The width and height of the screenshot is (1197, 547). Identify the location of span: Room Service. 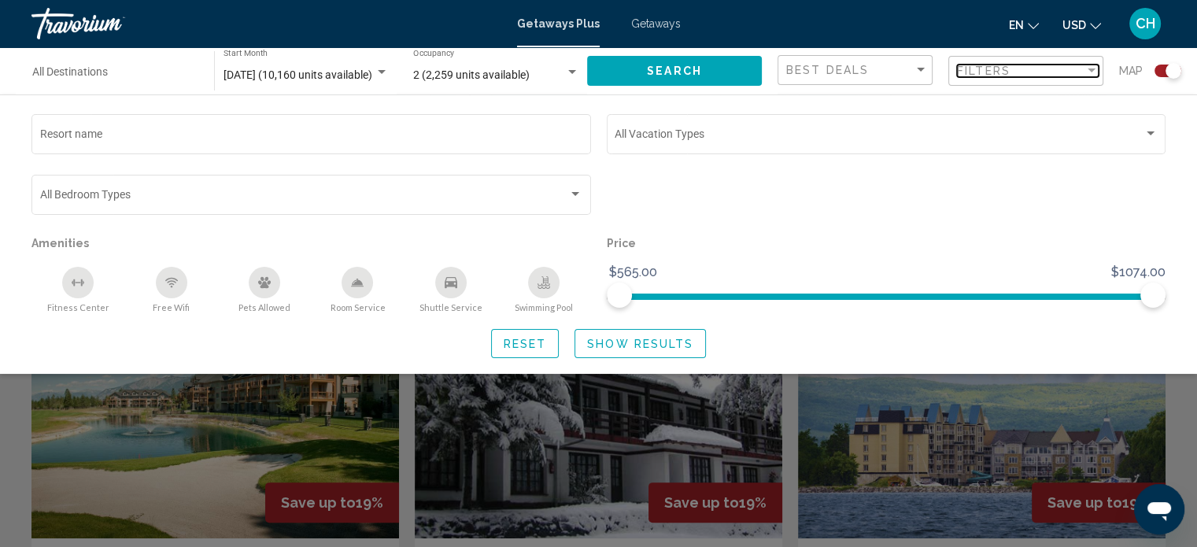
(357, 307).